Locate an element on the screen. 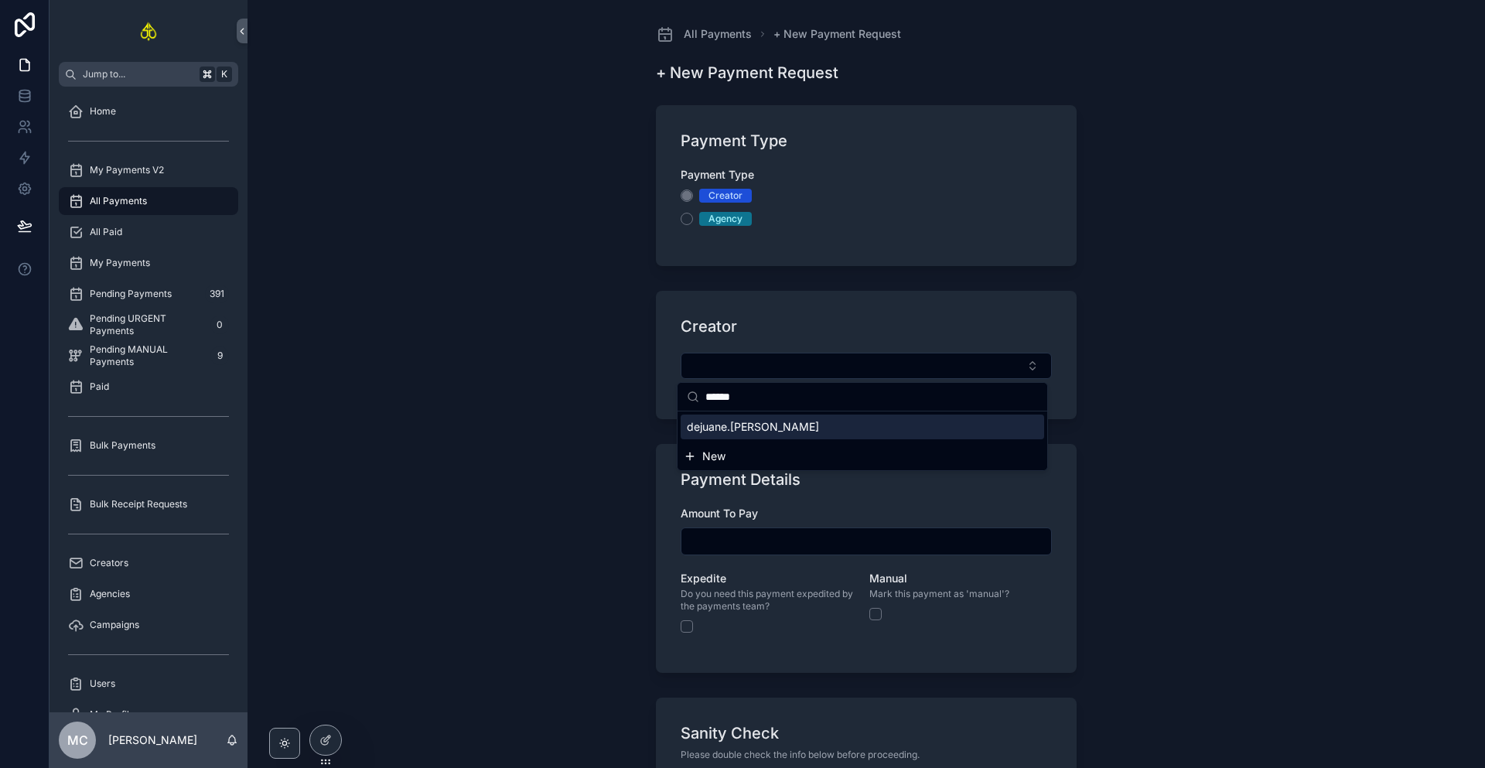  h1: + New Payment Request is located at coordinates (747, 73).